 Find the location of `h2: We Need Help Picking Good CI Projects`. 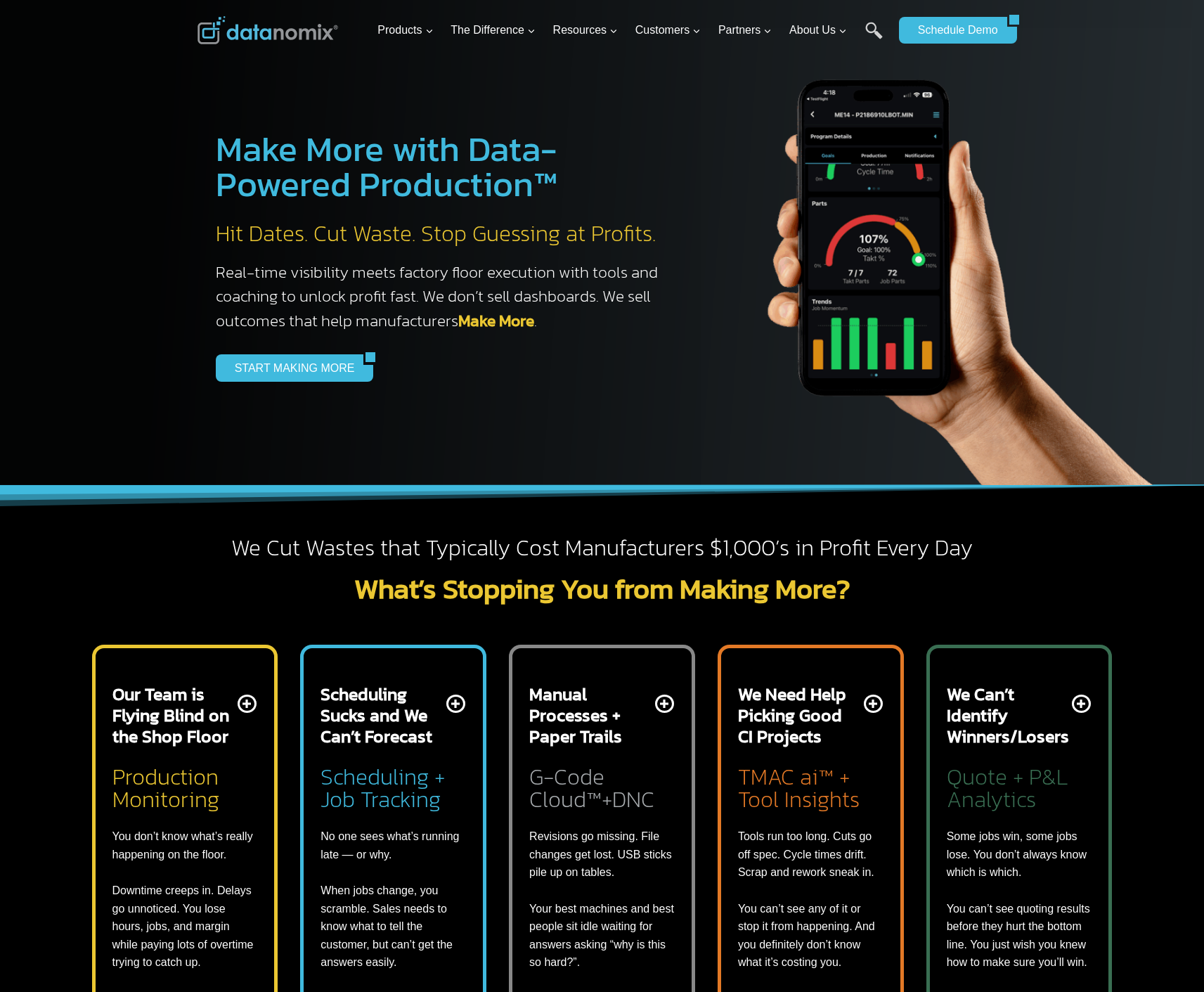

h2: We Need Help Picking Good CI Projects is located at coordinates (800, 715).